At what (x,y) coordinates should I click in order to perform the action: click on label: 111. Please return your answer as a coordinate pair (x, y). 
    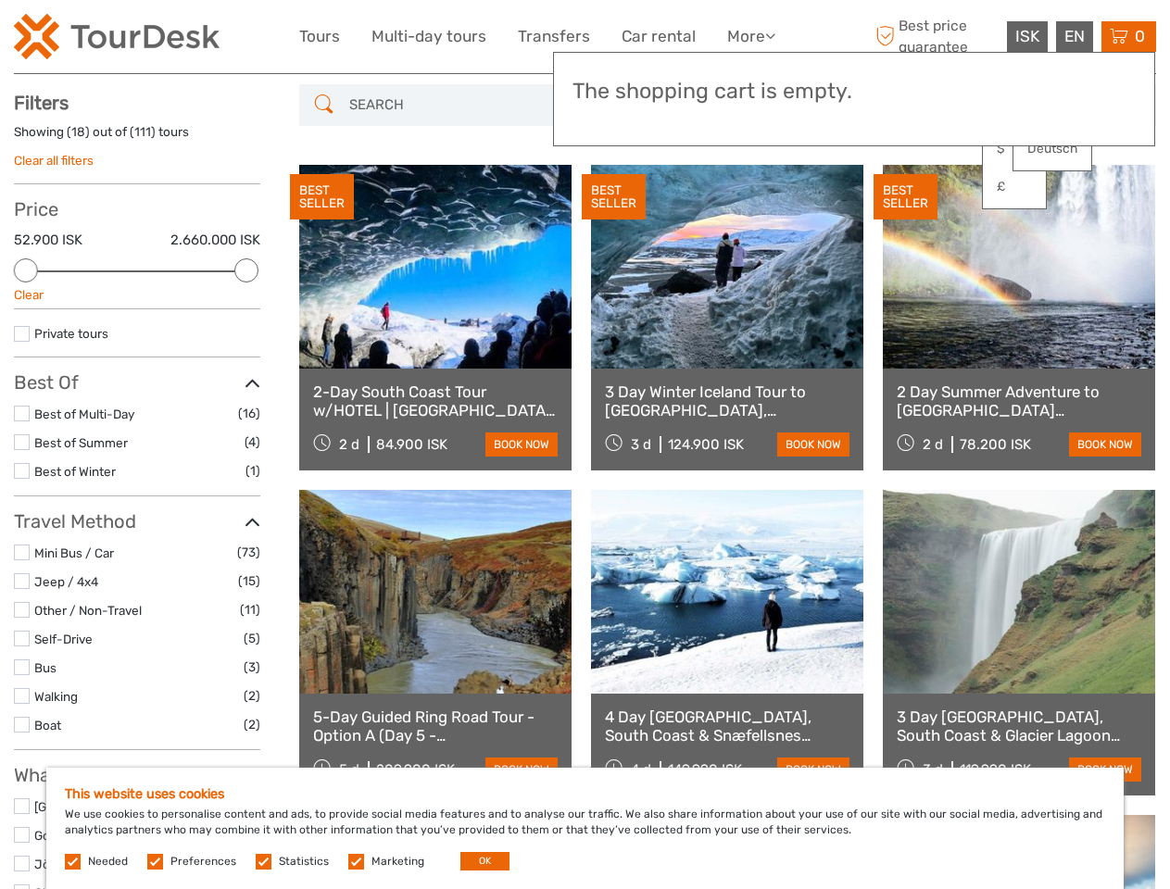
    Looking at the image, I should click on (143, 132).